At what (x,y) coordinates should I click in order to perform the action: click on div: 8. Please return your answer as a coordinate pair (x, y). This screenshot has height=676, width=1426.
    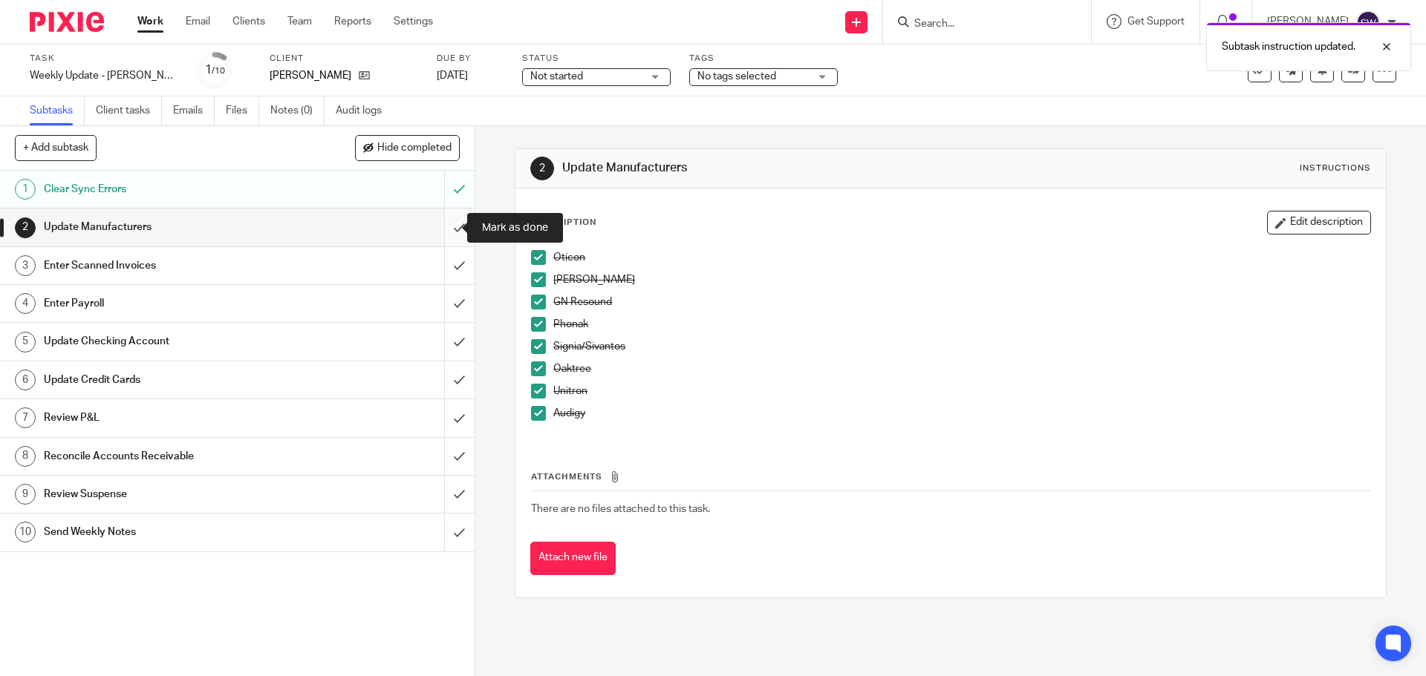
    Looking at the image, I should click on (25, 457).